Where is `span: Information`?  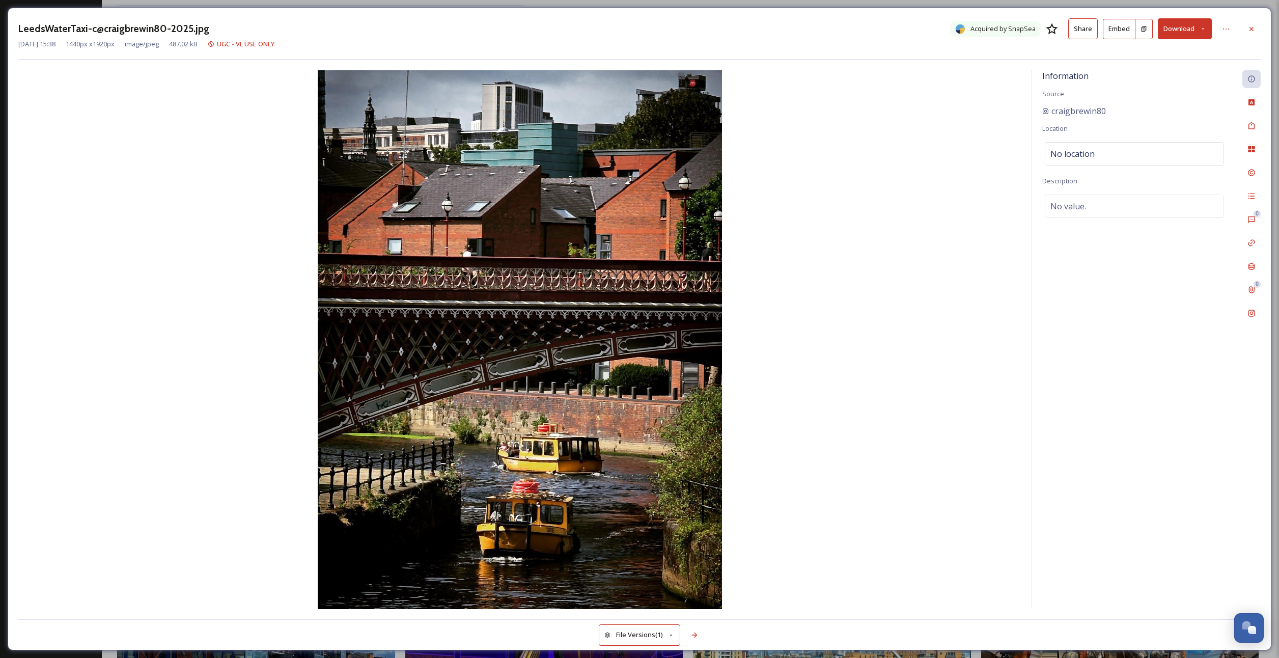
span: Information is located at coordinates (1065, 76).